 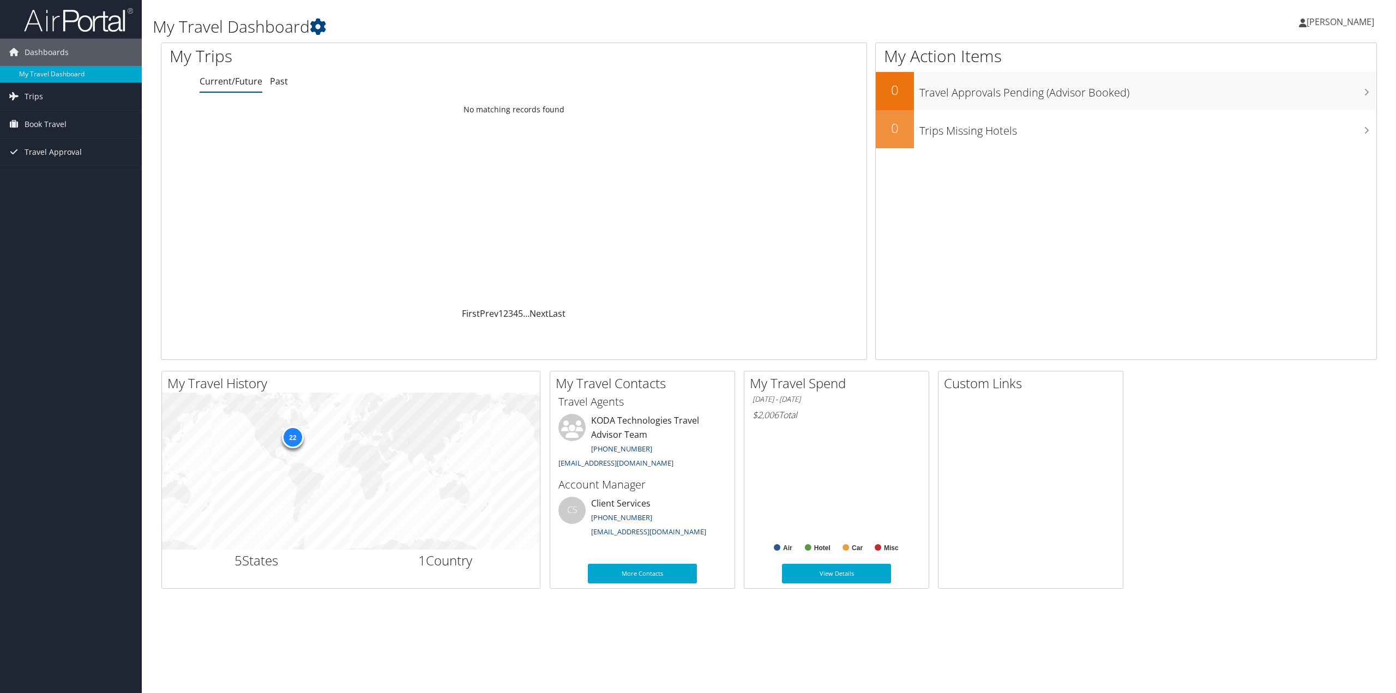 What do you see at coordinates (514, 110) in the screenshot?
I see `td: No matching records found` at bounding box center [514, 110].